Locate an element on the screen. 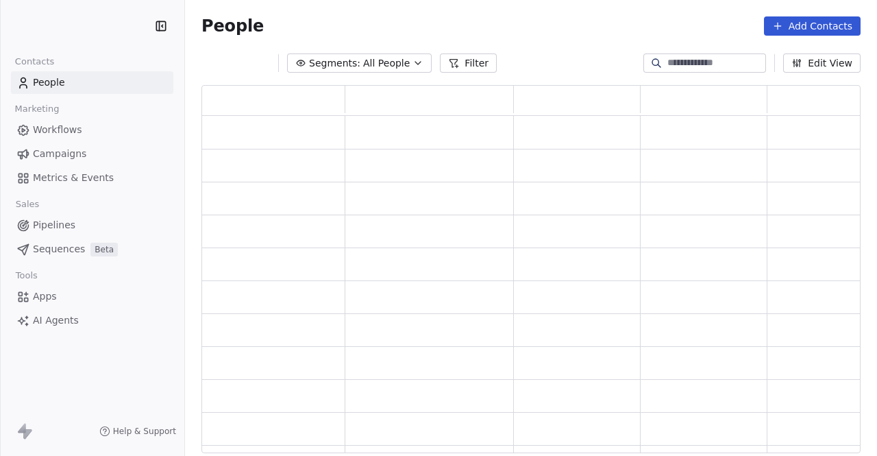  a: Help & Support is located at coordinates (138, 431).